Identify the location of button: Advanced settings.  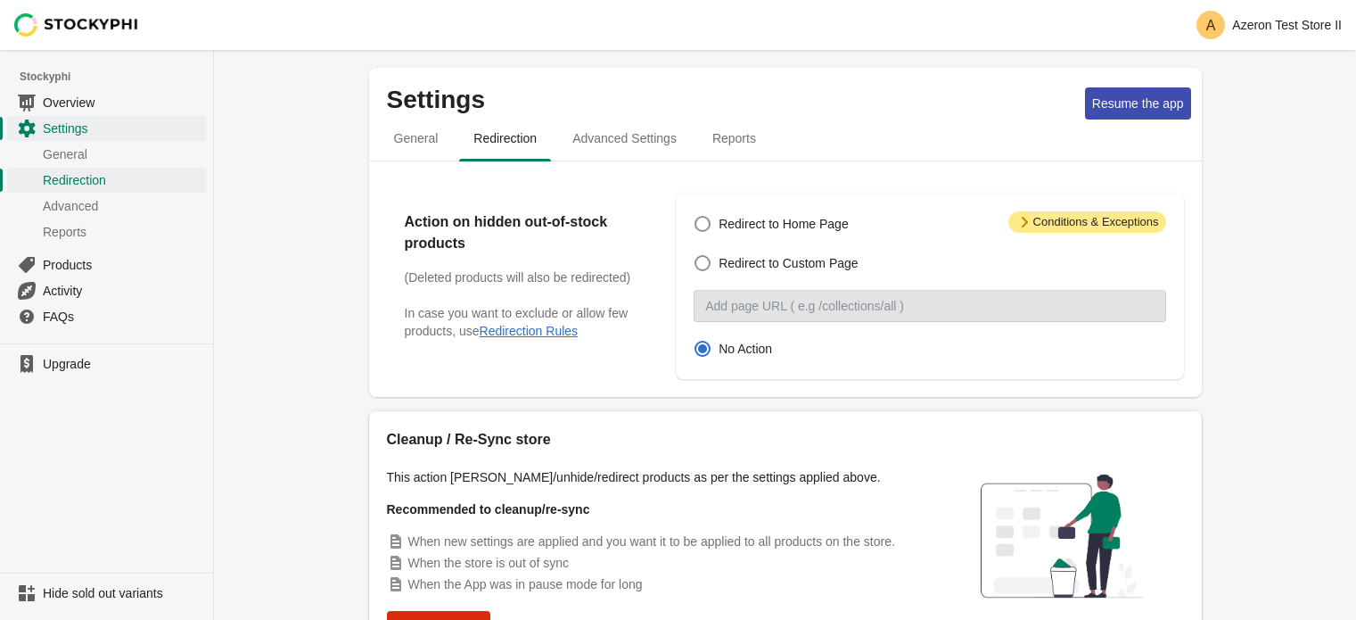
(624, 138).